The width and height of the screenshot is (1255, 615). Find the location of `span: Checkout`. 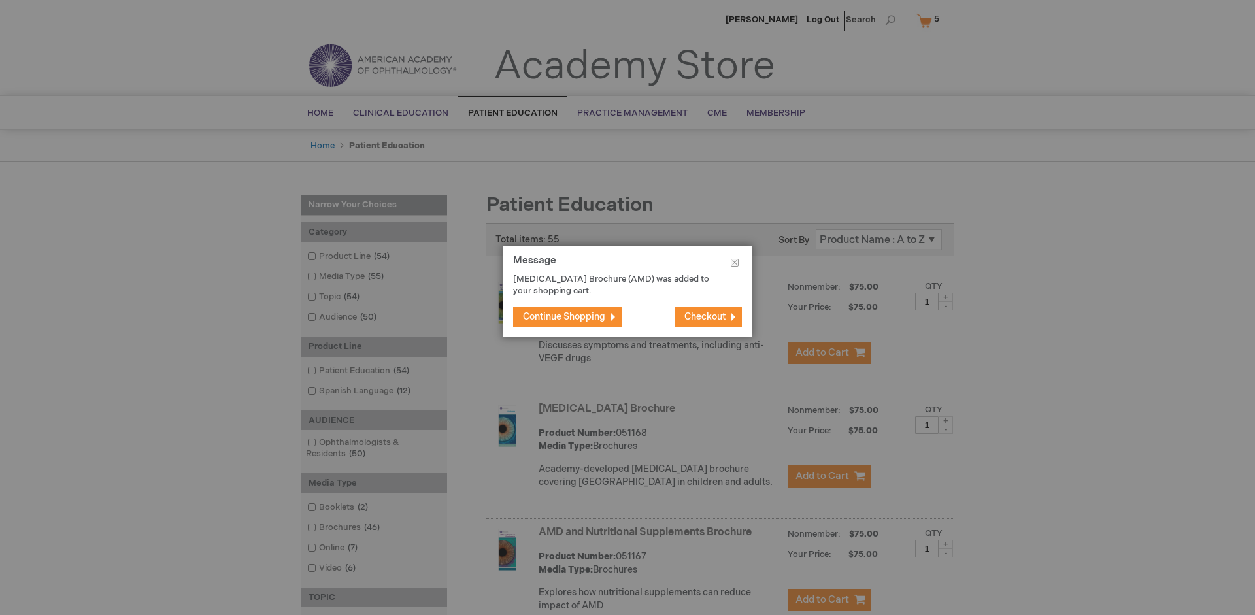

span: Checkout is located at coordinates (705, 316).